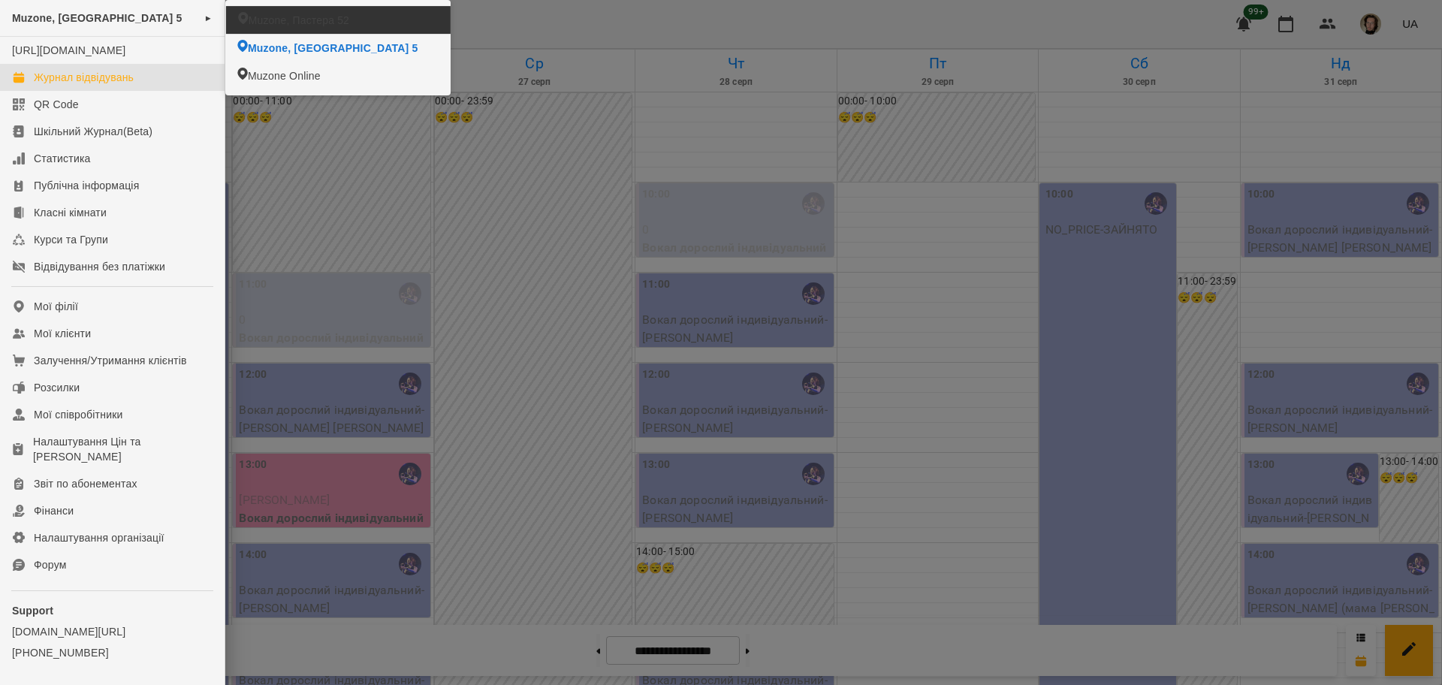 This screenshot has width=1442, height=685. Describe the element at coordinates (284, 76) in the screenshot. I see `span: Muzone Online` at that location.